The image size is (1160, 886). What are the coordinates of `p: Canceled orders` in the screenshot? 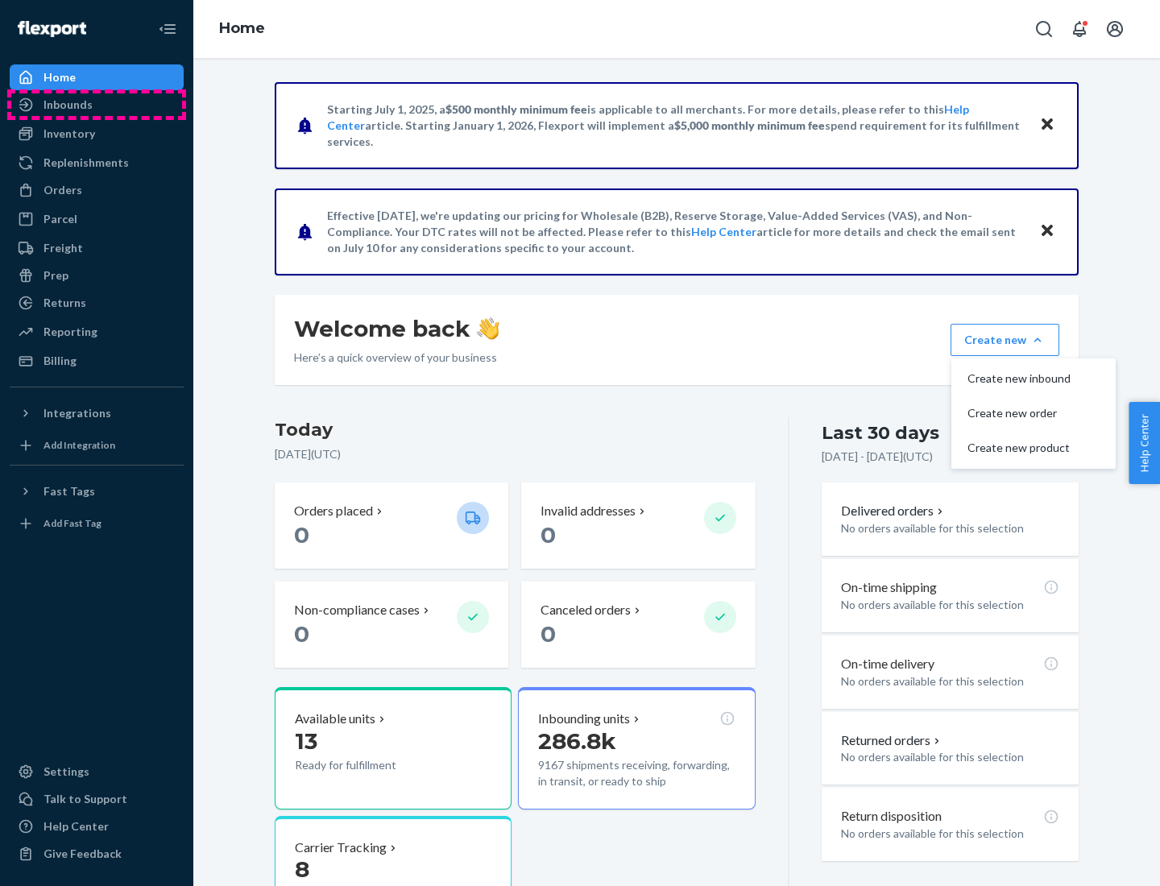 It's located at (586, 610).